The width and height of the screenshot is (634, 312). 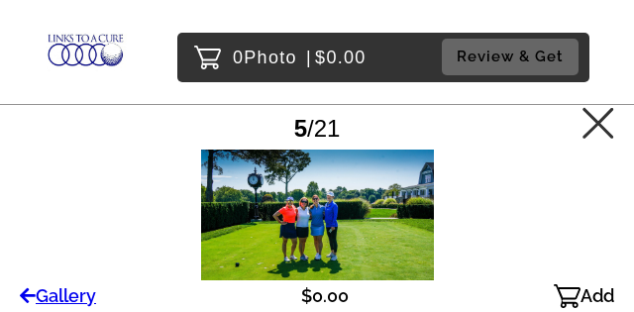 I want to click on p: Add, so click(x=598, y=296).